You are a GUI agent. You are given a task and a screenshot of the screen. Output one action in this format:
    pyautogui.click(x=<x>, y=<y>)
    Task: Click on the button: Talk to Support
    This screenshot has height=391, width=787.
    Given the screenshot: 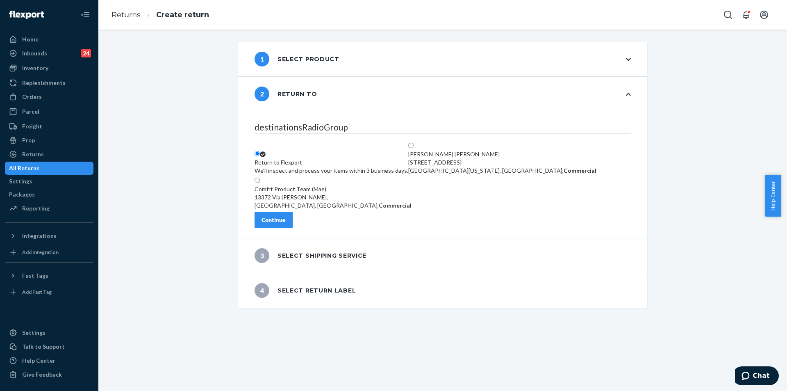 What is the action you would take?
    pyautogui.click(x=49, y=347)
    